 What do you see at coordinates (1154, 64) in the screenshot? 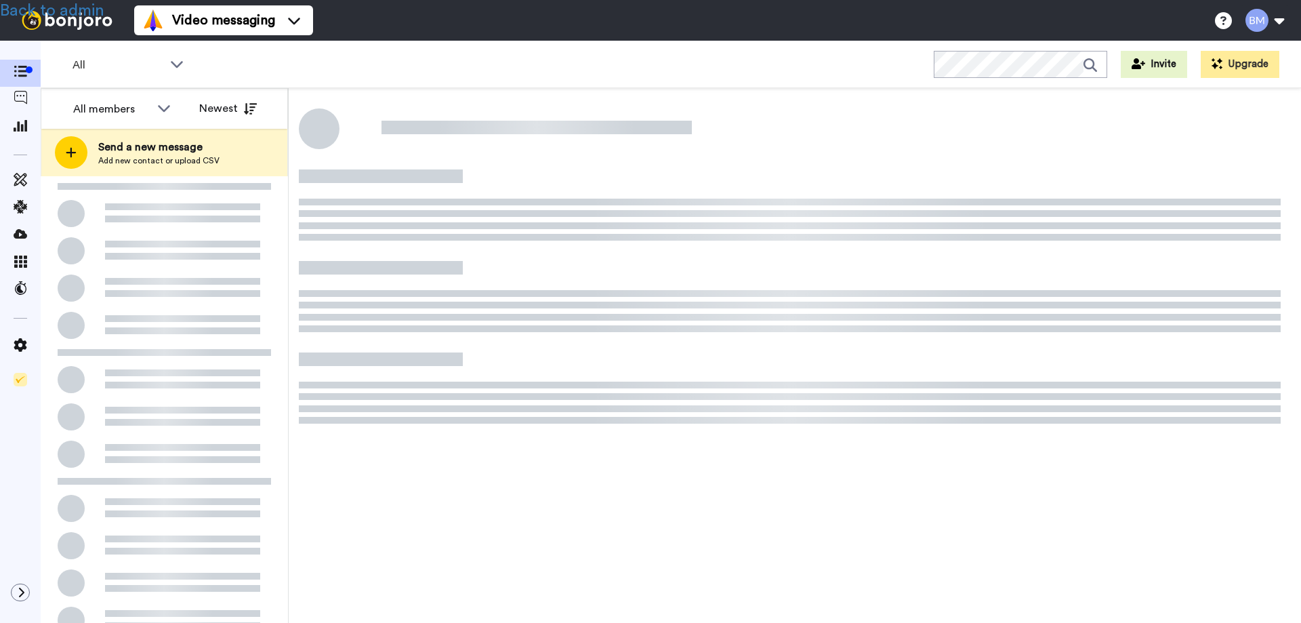
I see `a: Invite` at bounding box center [1154, 64].